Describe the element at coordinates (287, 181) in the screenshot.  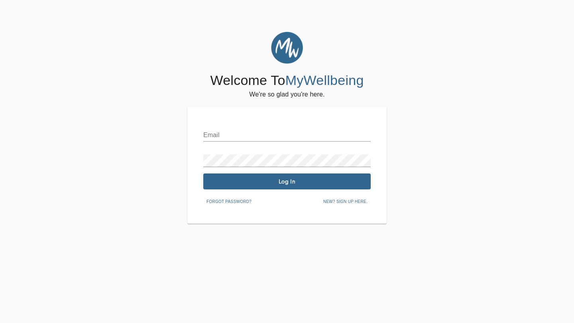
I see `button: Log In` at that location.